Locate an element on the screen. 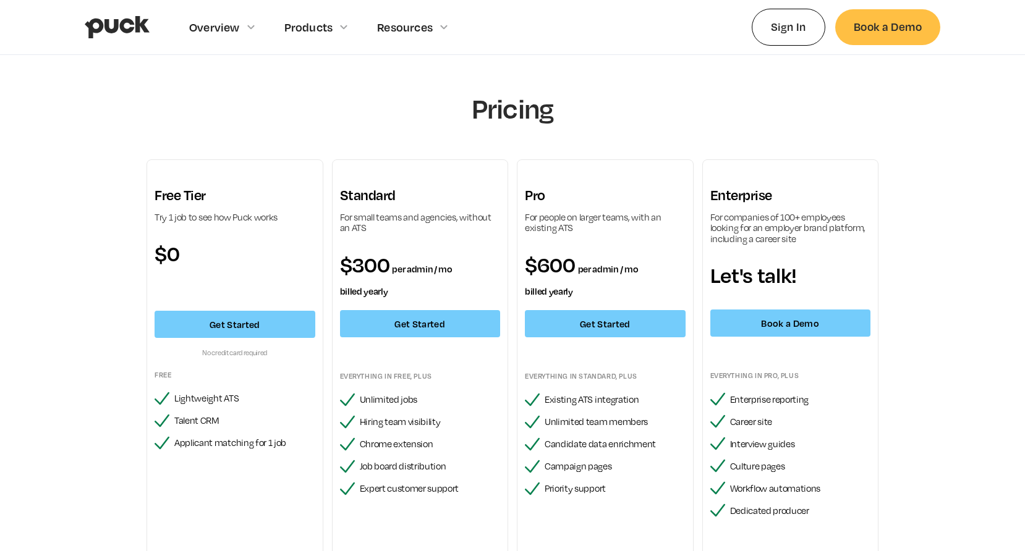 The height and width of the screenshot is (551, 1025). div: Workflow automations is located at coordinates (800, 489).